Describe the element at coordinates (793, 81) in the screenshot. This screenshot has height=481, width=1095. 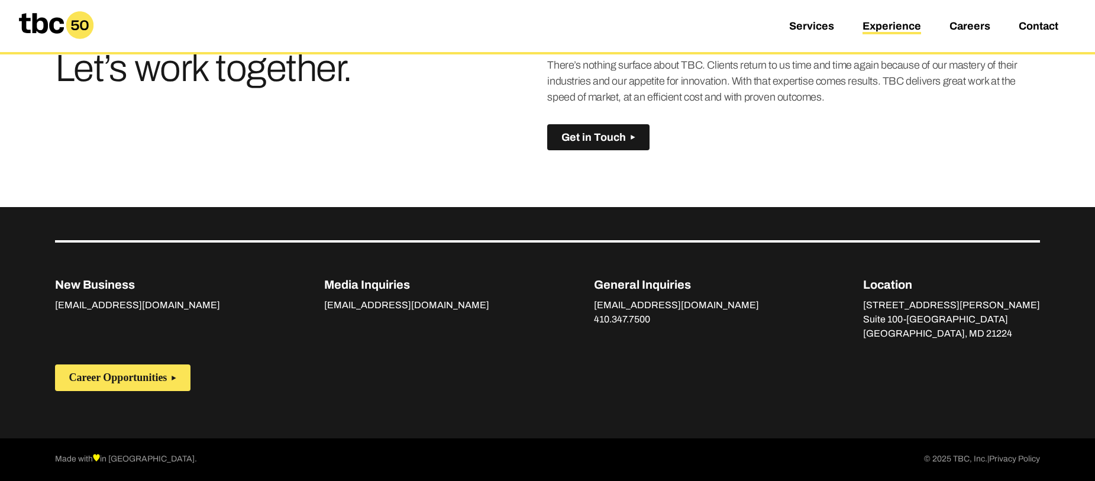
I see `p: There’s nothing surface about TBC. Clients return to us time and time again because of our master...` at that location.